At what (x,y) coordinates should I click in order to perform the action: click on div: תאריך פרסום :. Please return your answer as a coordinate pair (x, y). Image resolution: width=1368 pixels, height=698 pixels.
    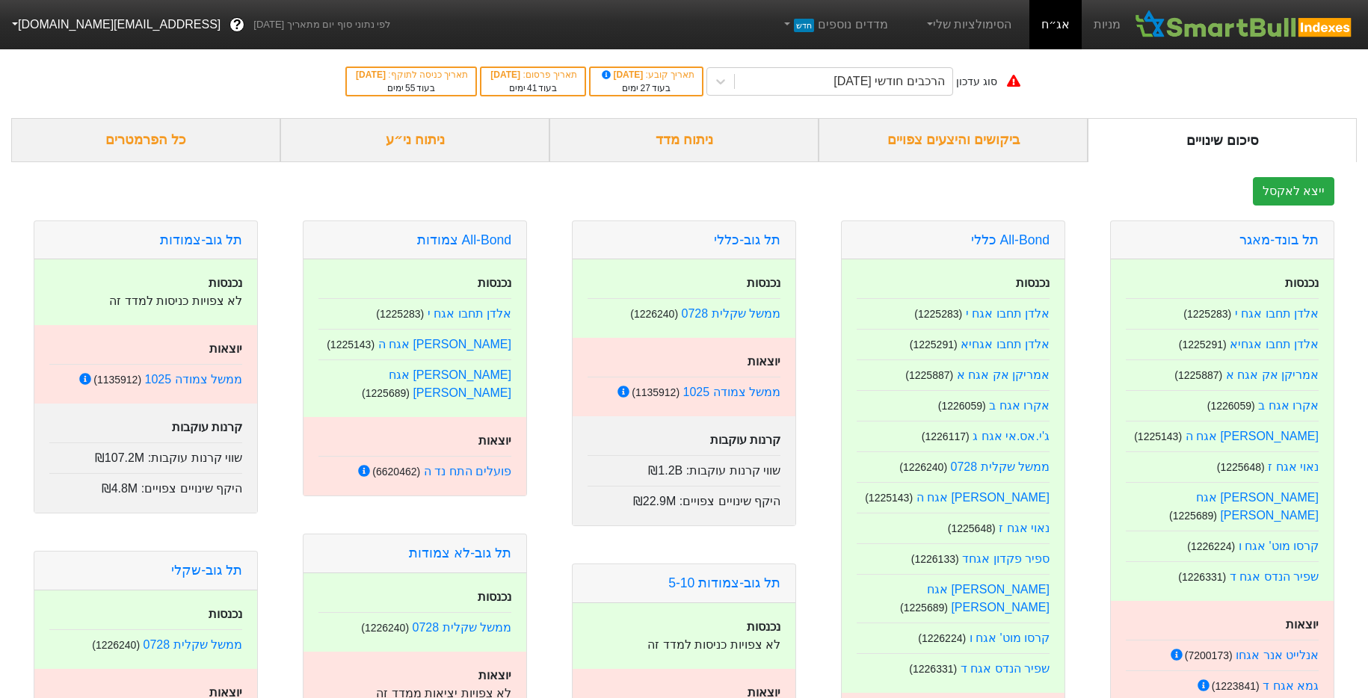
    Looking at the image, I should click on (533, 75).